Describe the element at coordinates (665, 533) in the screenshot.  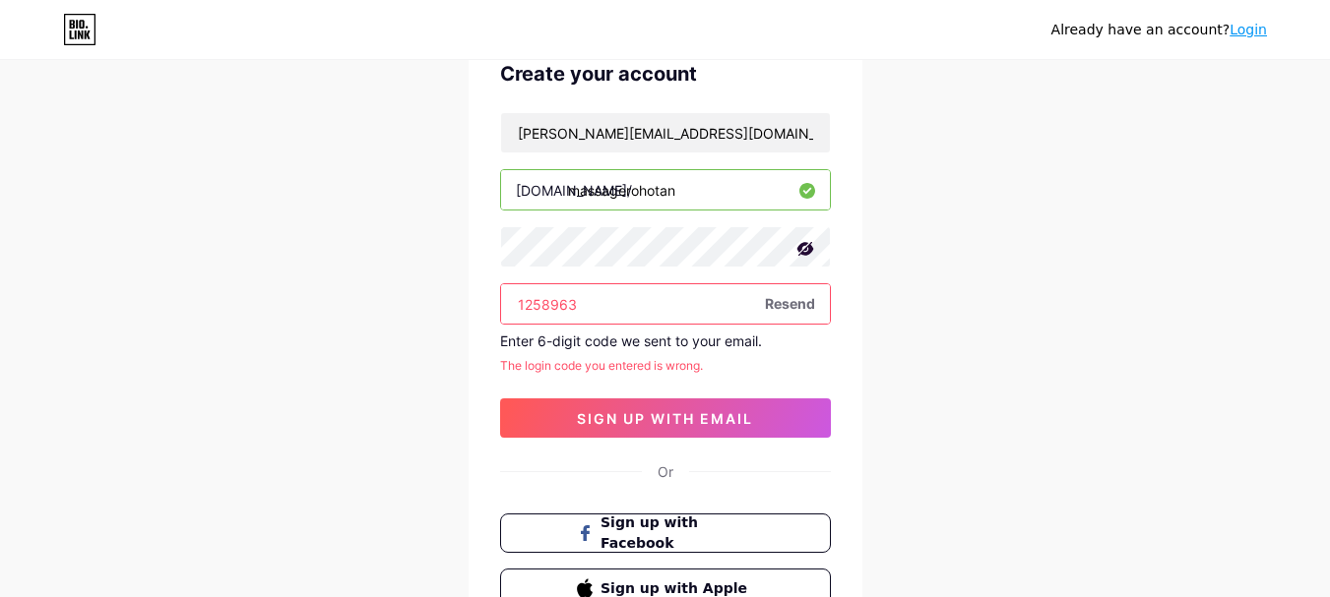
I see `button: Sign up with Facebook` at that location.